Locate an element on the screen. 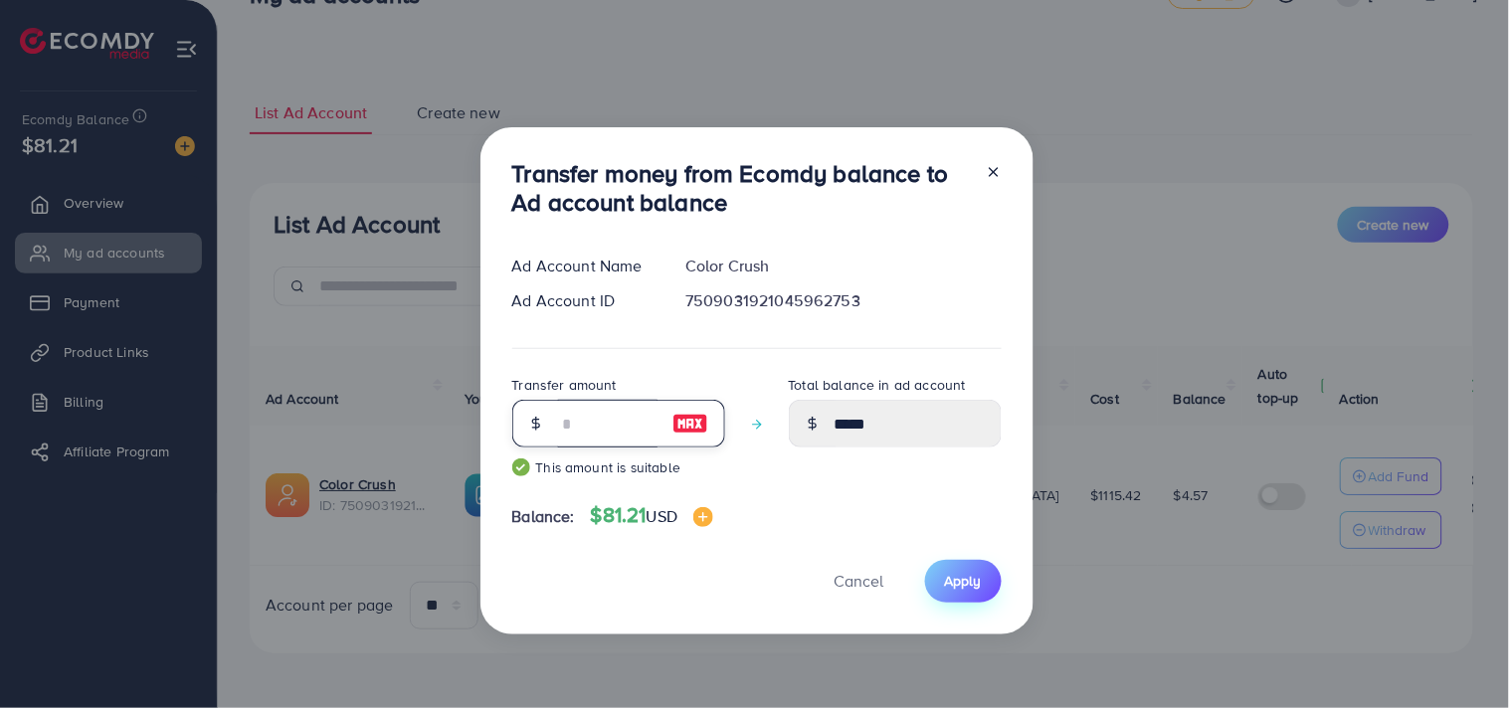 The height and width of the screenshot is (708, 1509). div: Color Crush is located at coordinates (842, 266).